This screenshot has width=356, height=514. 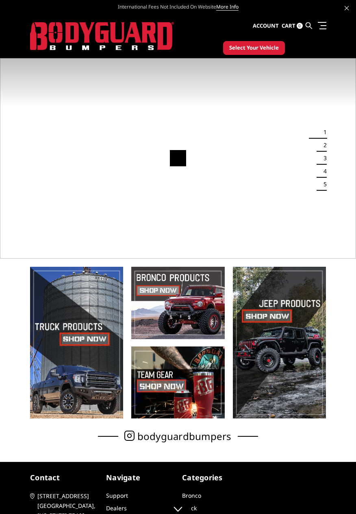 What do you see at coordinates (178, 507) in the screenshot?
I see `a: Click to Down` at bounding box center [178, 507].